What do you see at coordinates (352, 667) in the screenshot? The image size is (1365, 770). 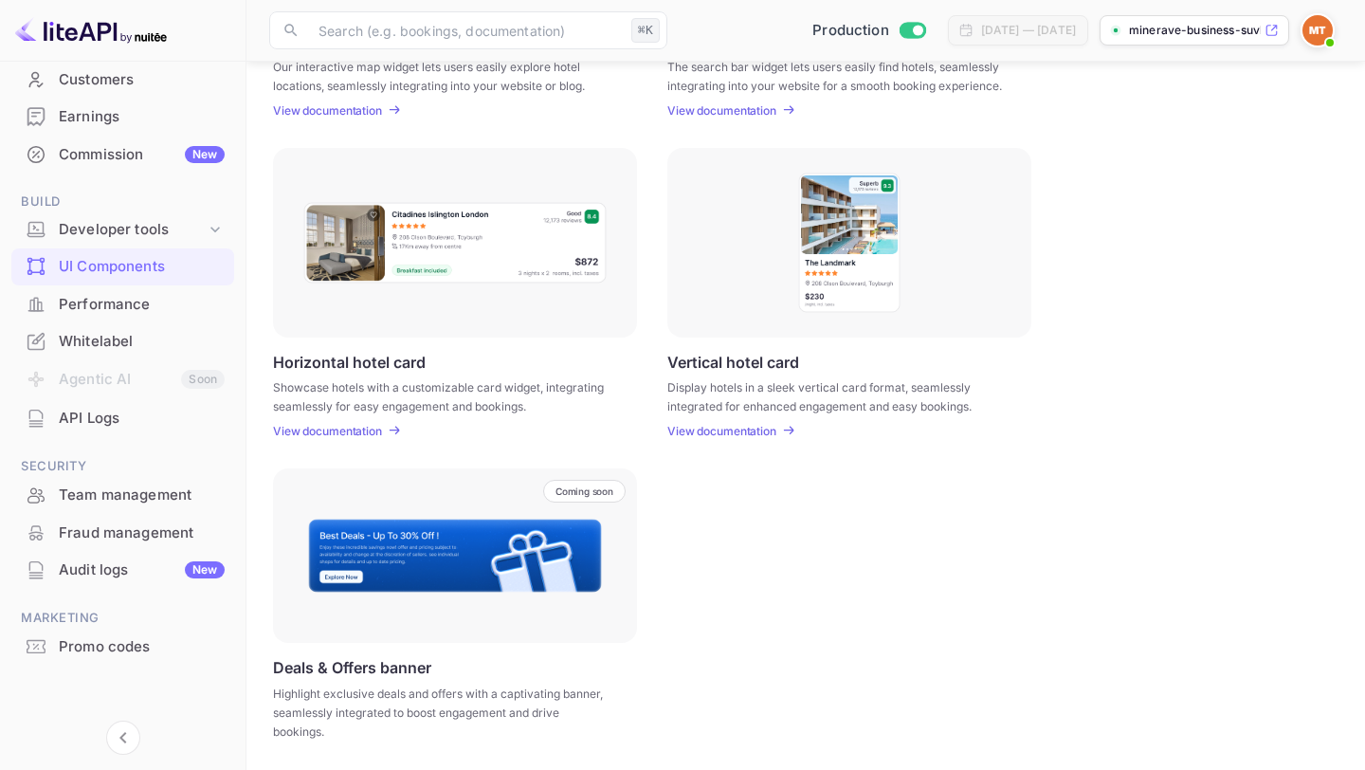 I see `p: Deals & Offers banner` at bounding box center [352, 667].